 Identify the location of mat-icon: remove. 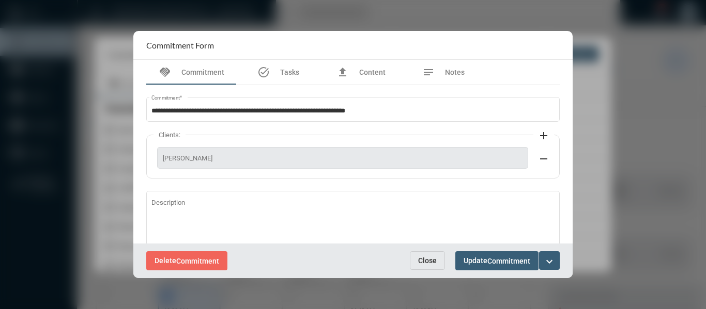
(544, 159).